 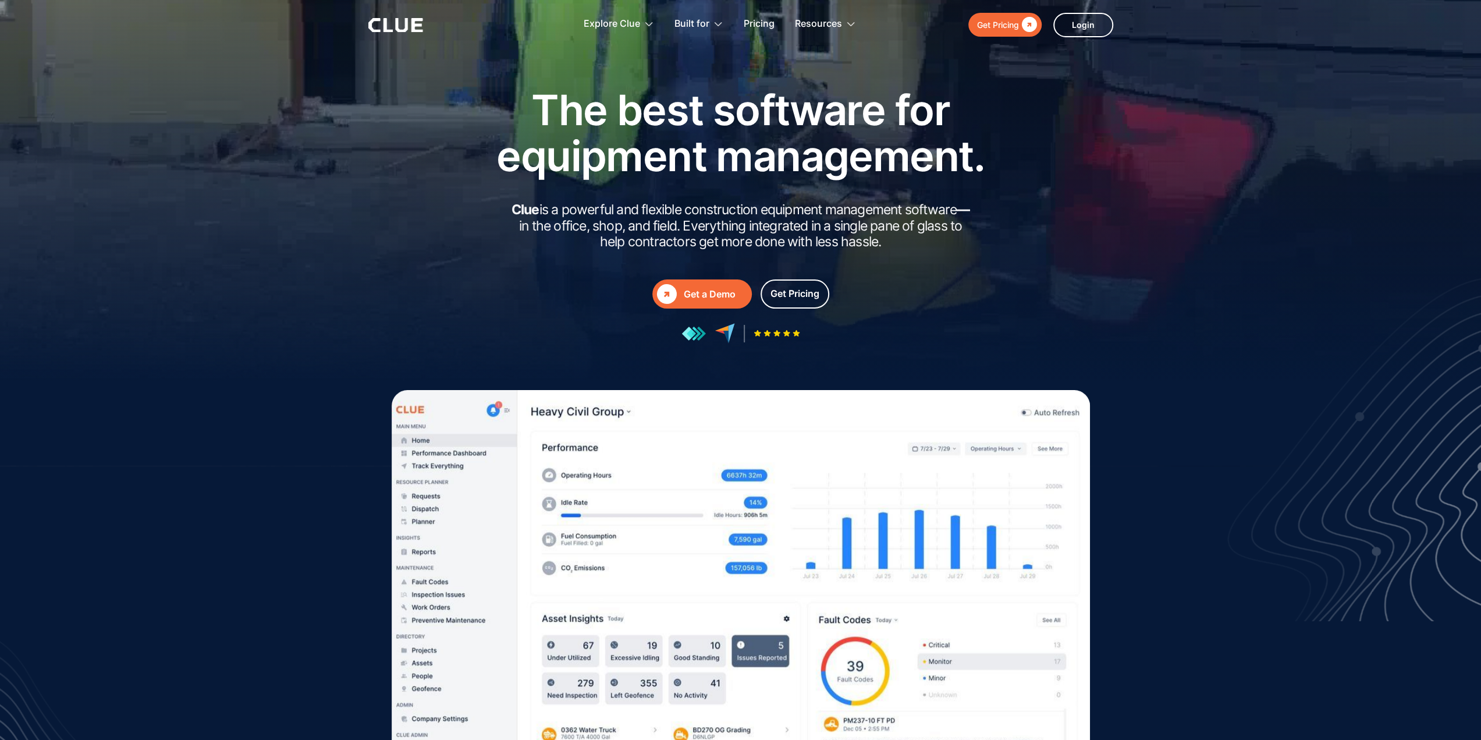 I want to click on div: Get a Demo, so click(x=715, y=294).